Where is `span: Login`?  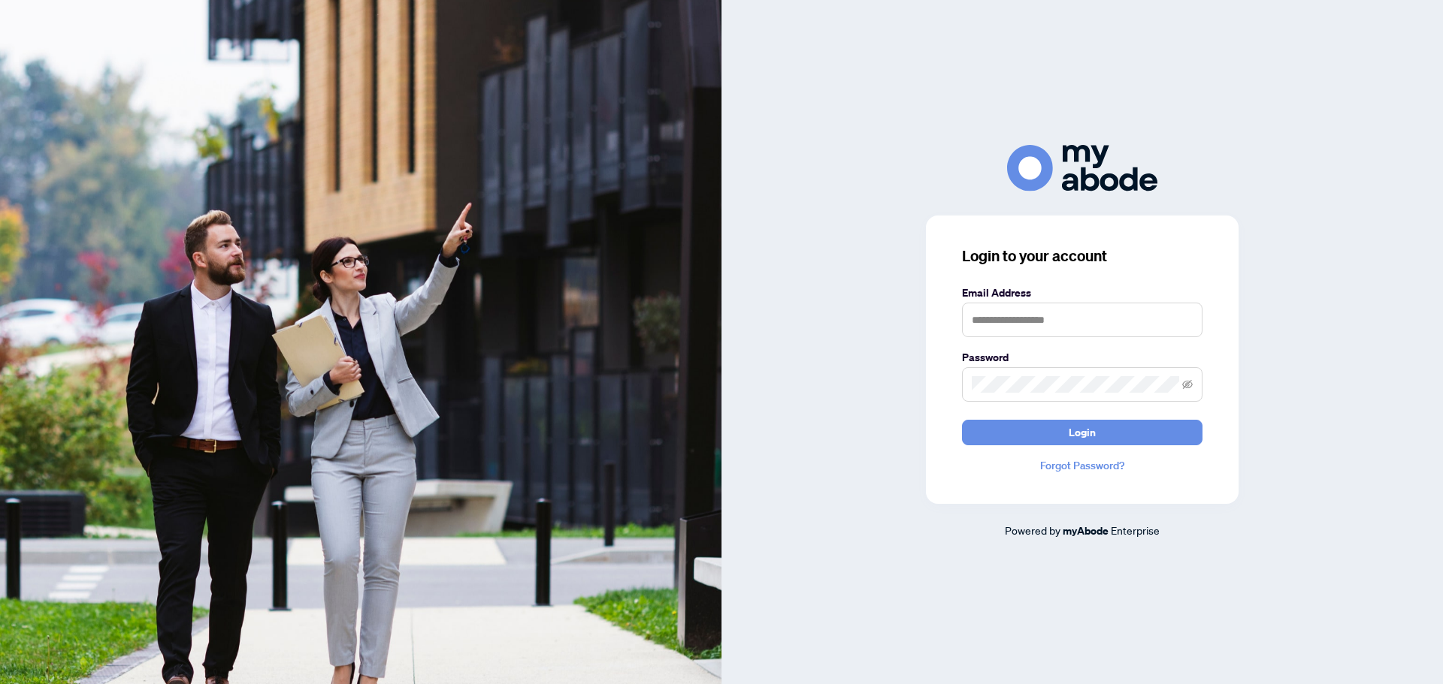
span: Login is located at coordinates (1082, 433).